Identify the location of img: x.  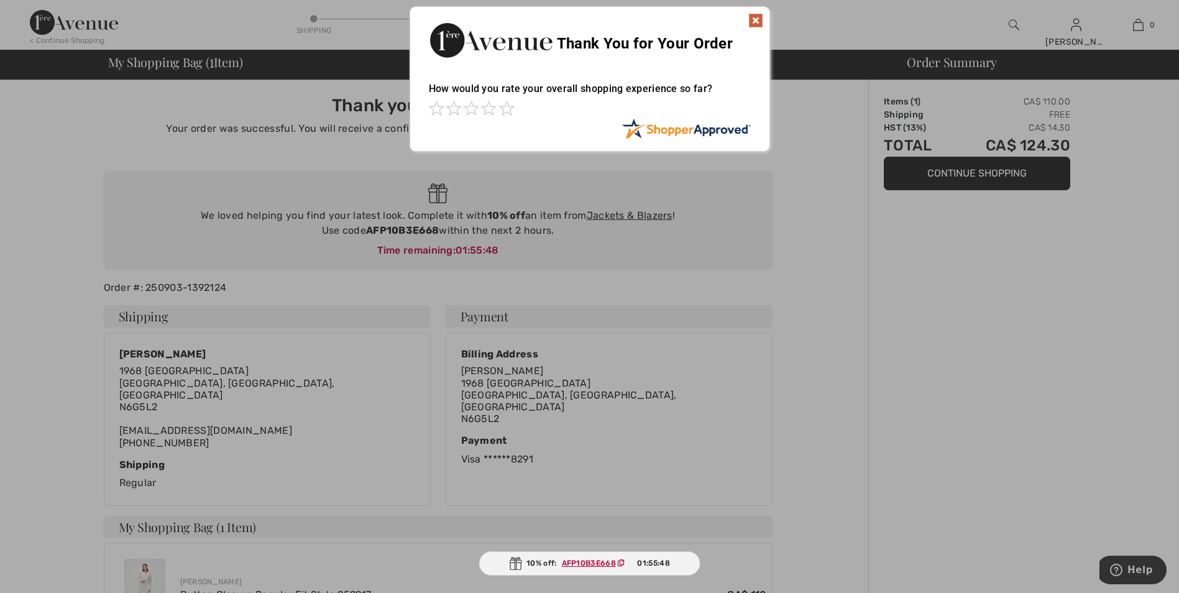
(756, 21).